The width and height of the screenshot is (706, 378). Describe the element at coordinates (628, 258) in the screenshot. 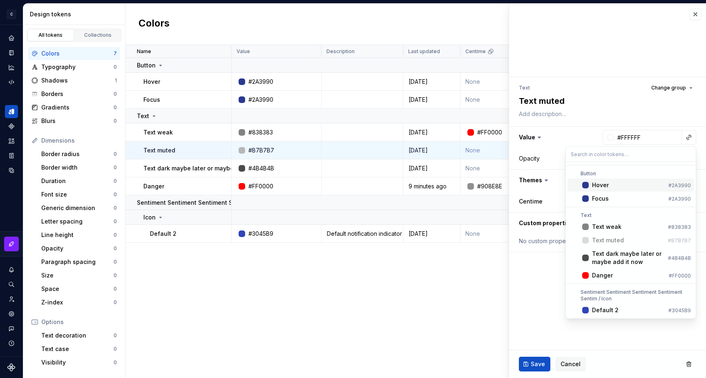

I see `div: Text dark maybe later or maybe add it now` at that location.